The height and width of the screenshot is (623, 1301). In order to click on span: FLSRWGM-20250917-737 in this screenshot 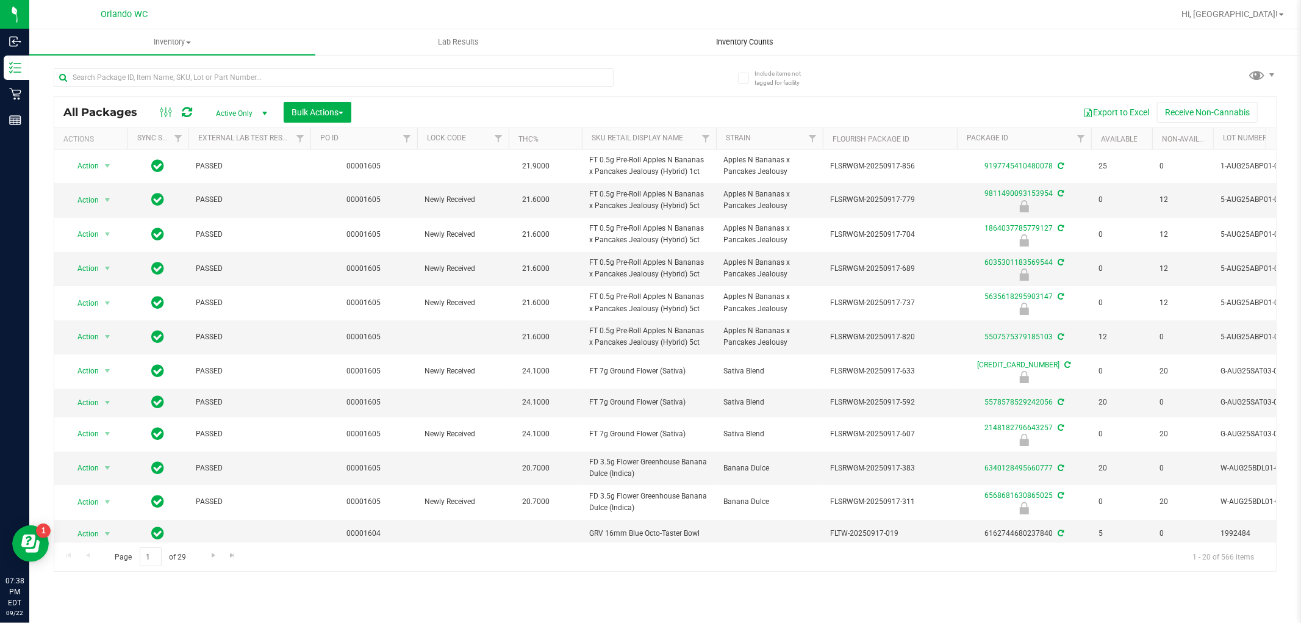, I will do `click(890, 302)`.